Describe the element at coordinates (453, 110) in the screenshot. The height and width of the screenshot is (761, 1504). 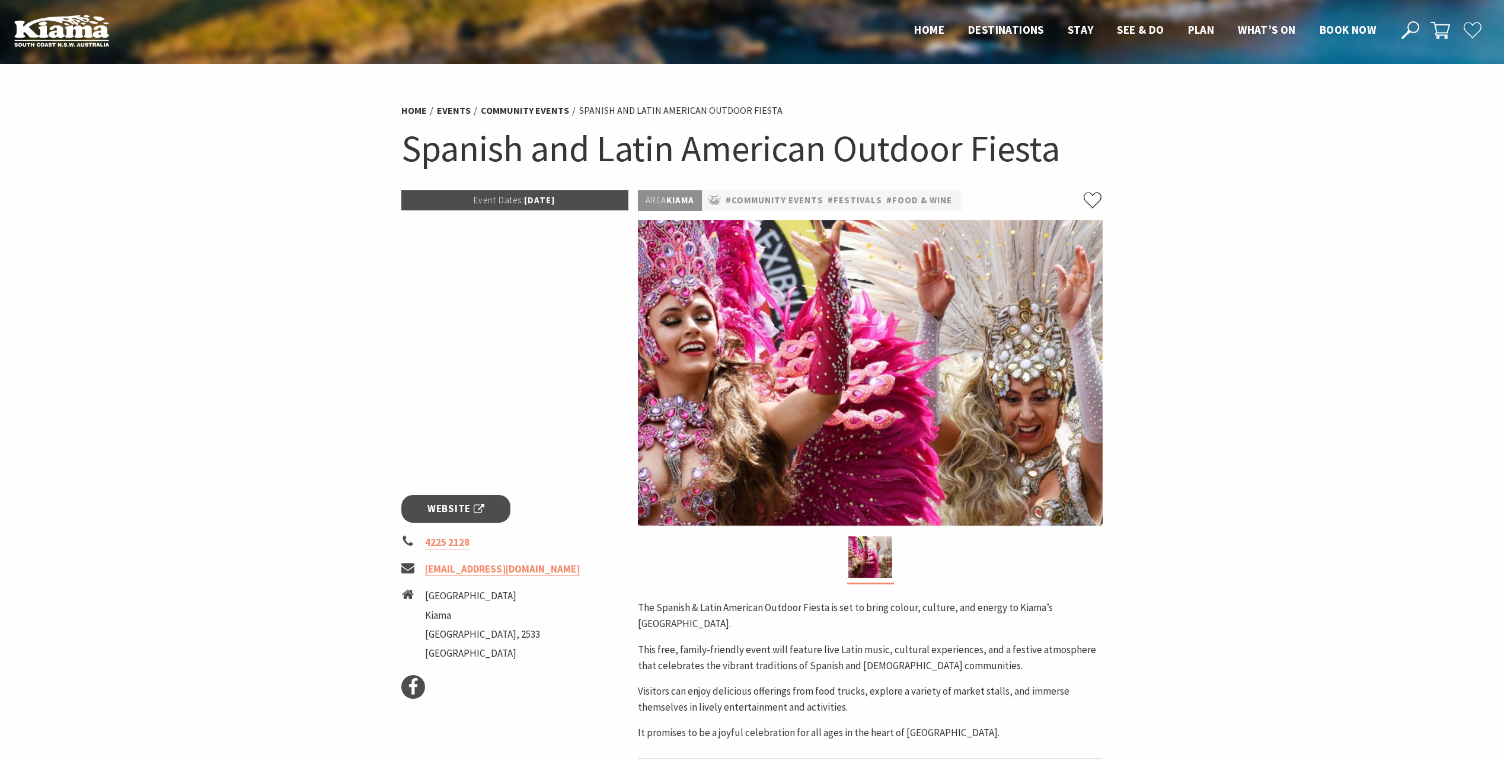
I see `a: Events` at that location.